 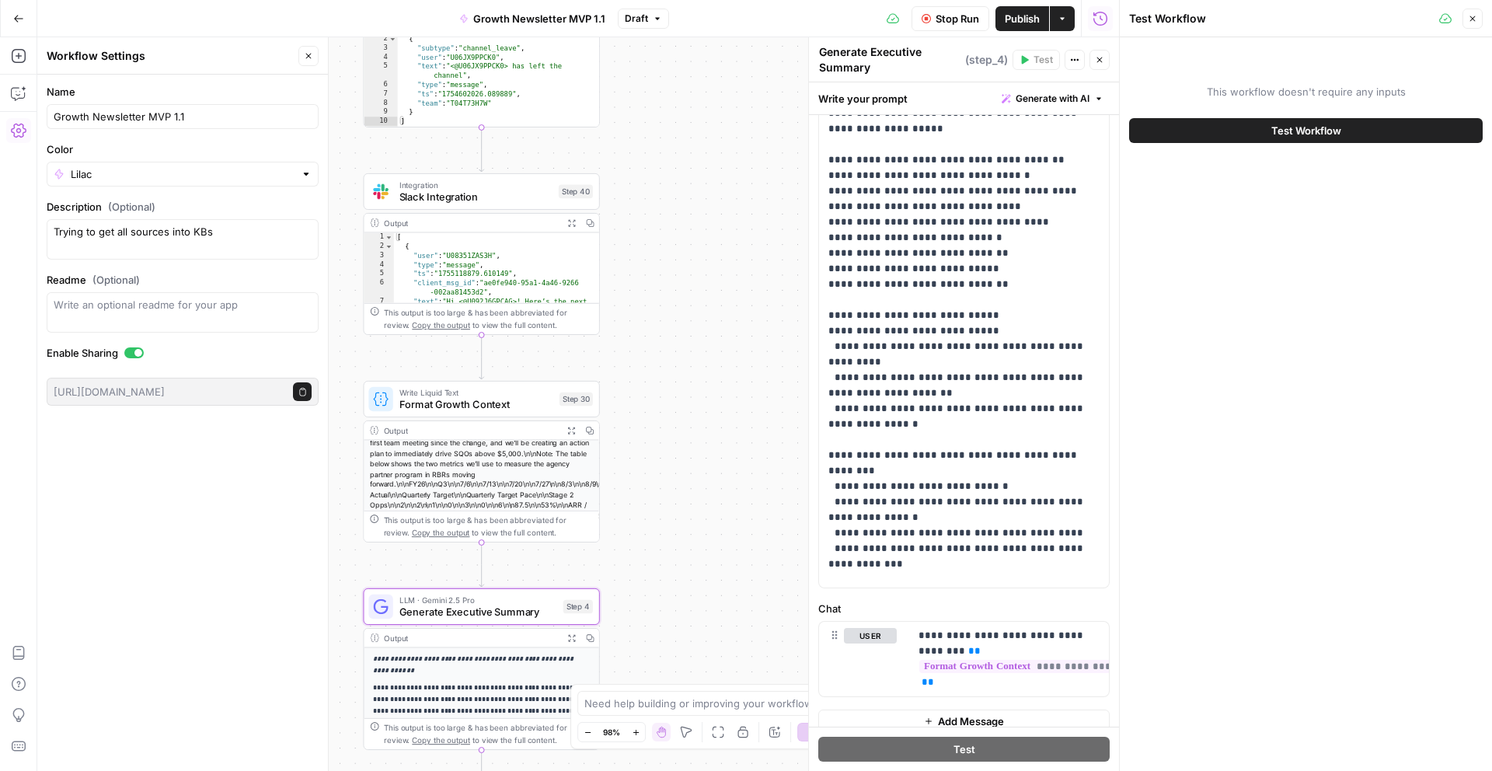 What do you see at coordinates (183, 207) in the screenshot?
I see `label: Description` at bounding box center [183, 207].